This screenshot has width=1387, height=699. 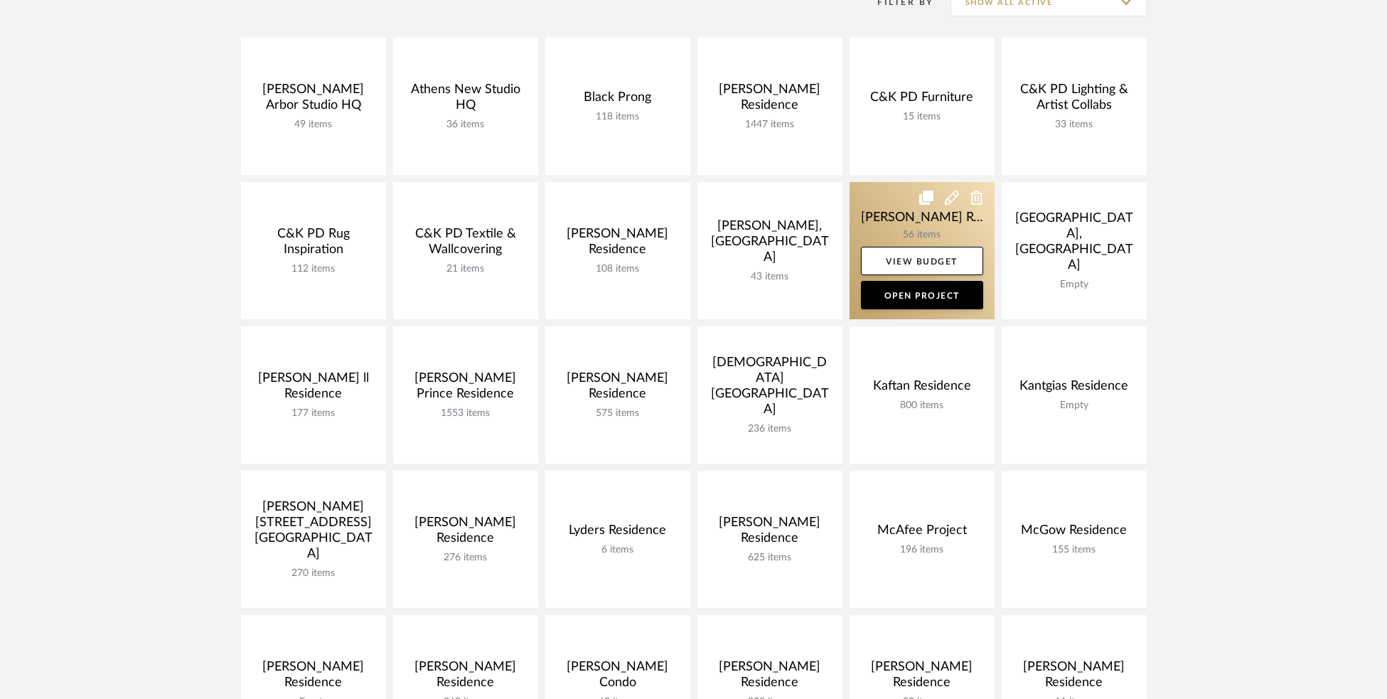 What do you see at coordinates (466, 100) in the screenshot?
I see `div: Athens New Studio HQ` at bounding box center [466, 100].